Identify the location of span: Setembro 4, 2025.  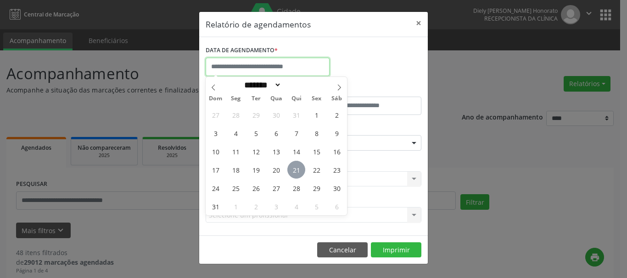
(296, 206).